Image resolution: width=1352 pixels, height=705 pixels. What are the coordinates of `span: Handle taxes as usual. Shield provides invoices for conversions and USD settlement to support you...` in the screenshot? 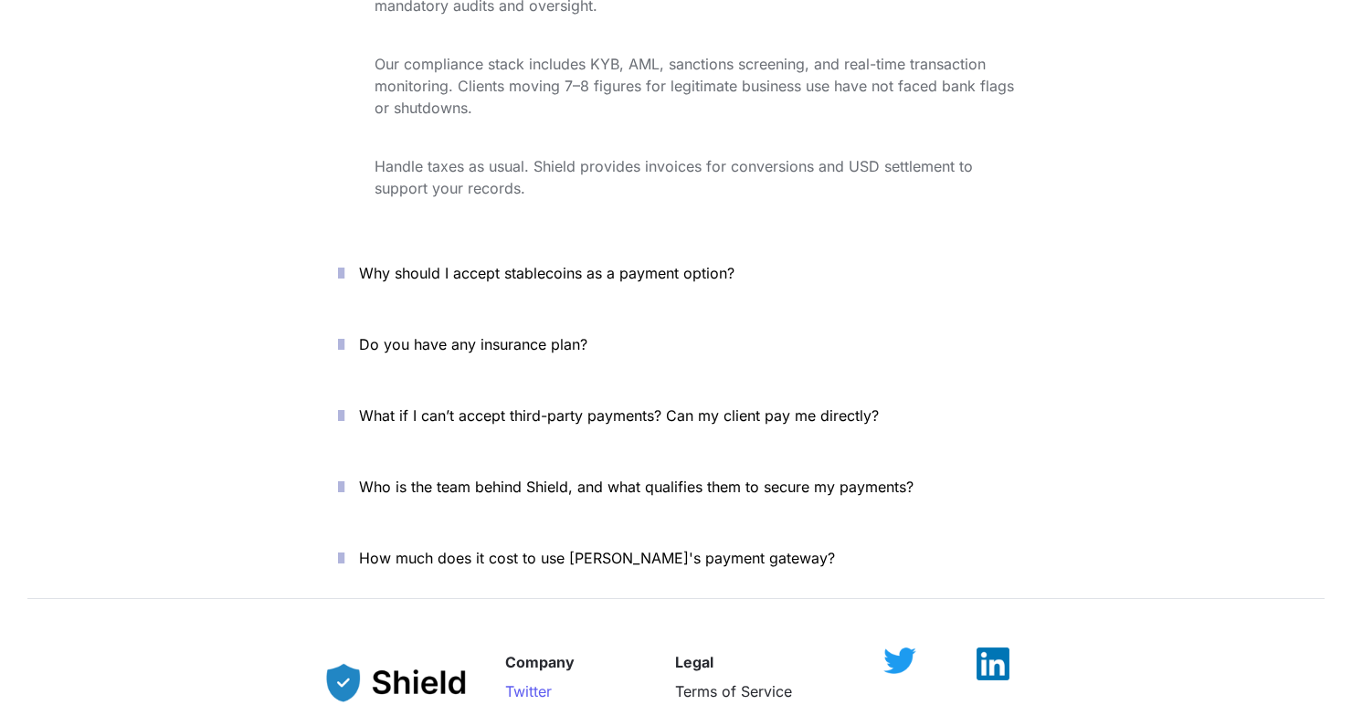 It's located at (676, 177).